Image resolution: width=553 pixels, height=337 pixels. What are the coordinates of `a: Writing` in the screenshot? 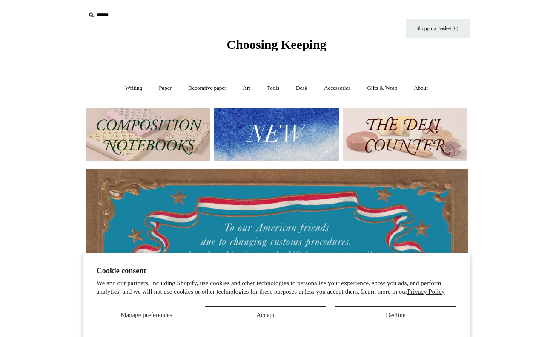 It's located at (134, 88).